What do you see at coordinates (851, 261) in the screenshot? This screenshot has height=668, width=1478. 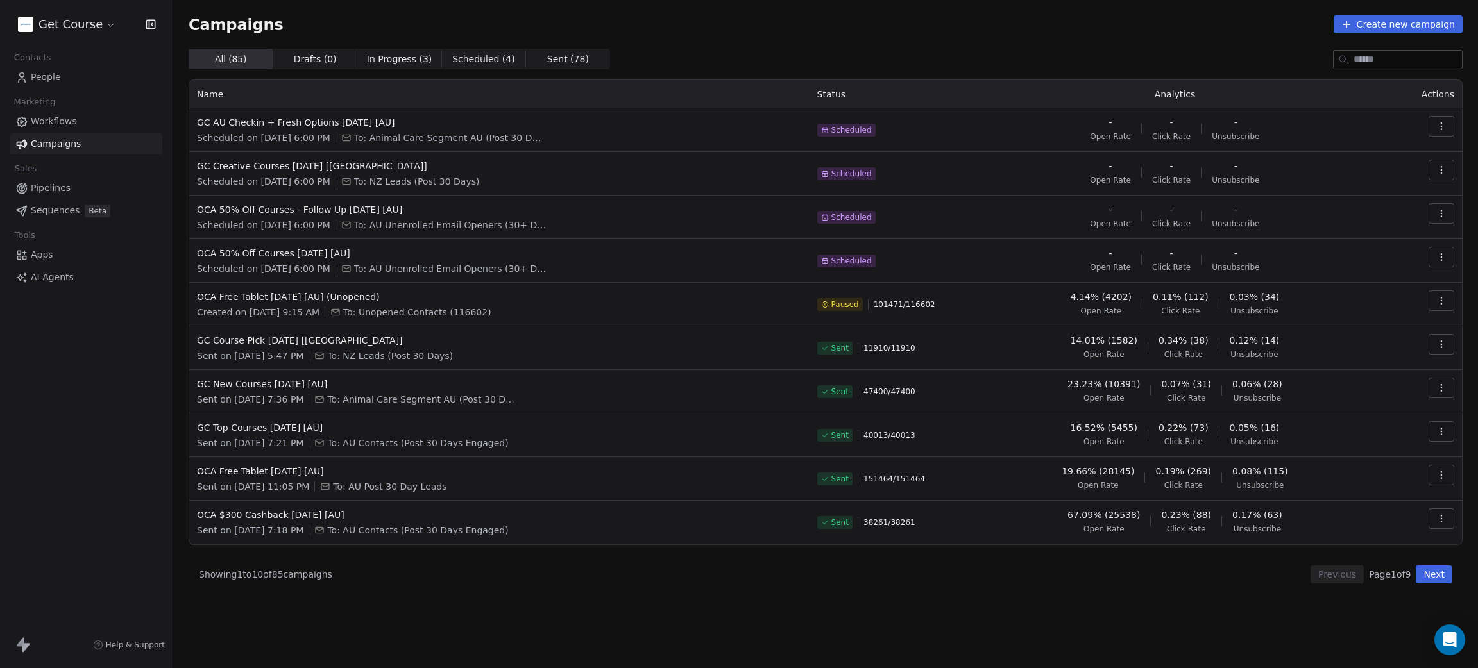 I see `span: Scheduled` at bounding box center [851, 261].